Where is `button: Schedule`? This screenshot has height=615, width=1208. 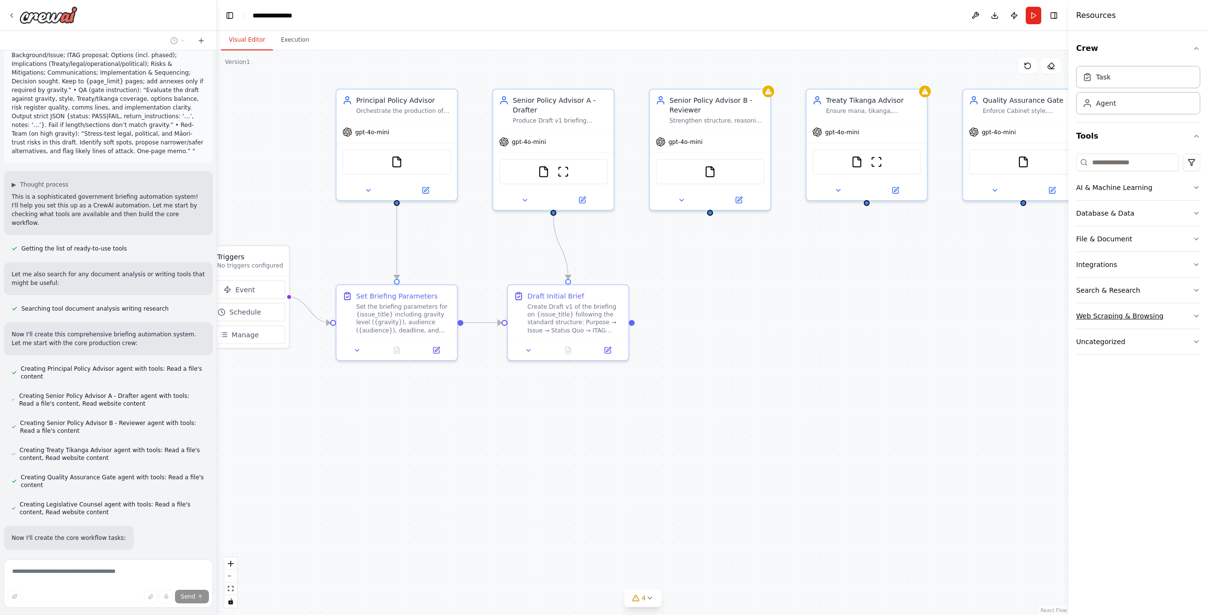 button: Schedule is located at coordinates (239, 312).